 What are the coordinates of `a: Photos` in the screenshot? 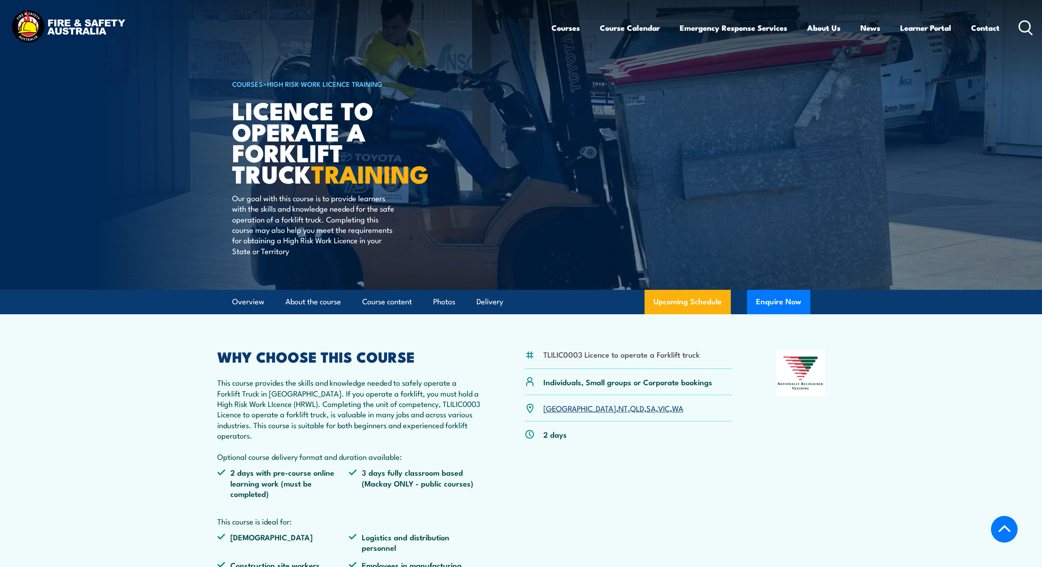 It's located at (444, 301).